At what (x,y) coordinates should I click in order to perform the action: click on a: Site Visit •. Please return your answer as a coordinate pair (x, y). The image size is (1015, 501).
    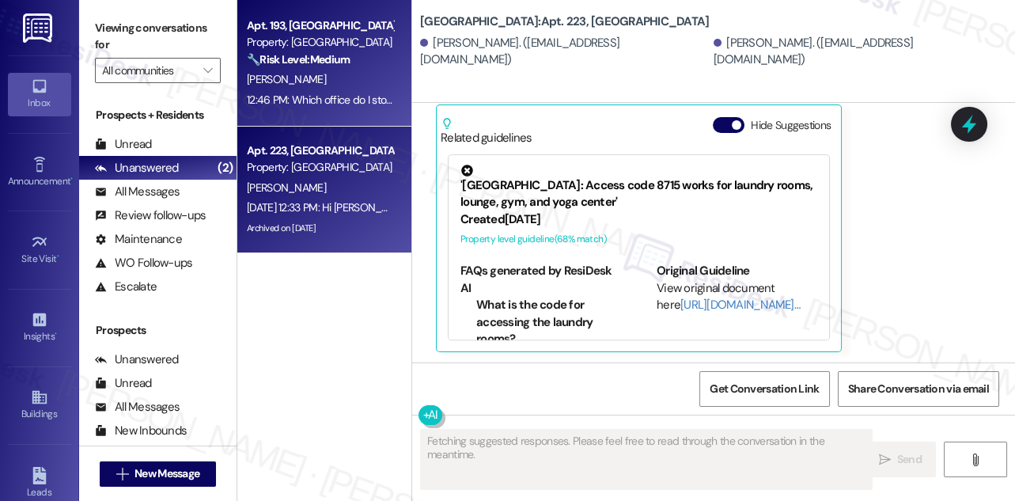
    Looking at the image, I should click on (40, 250).